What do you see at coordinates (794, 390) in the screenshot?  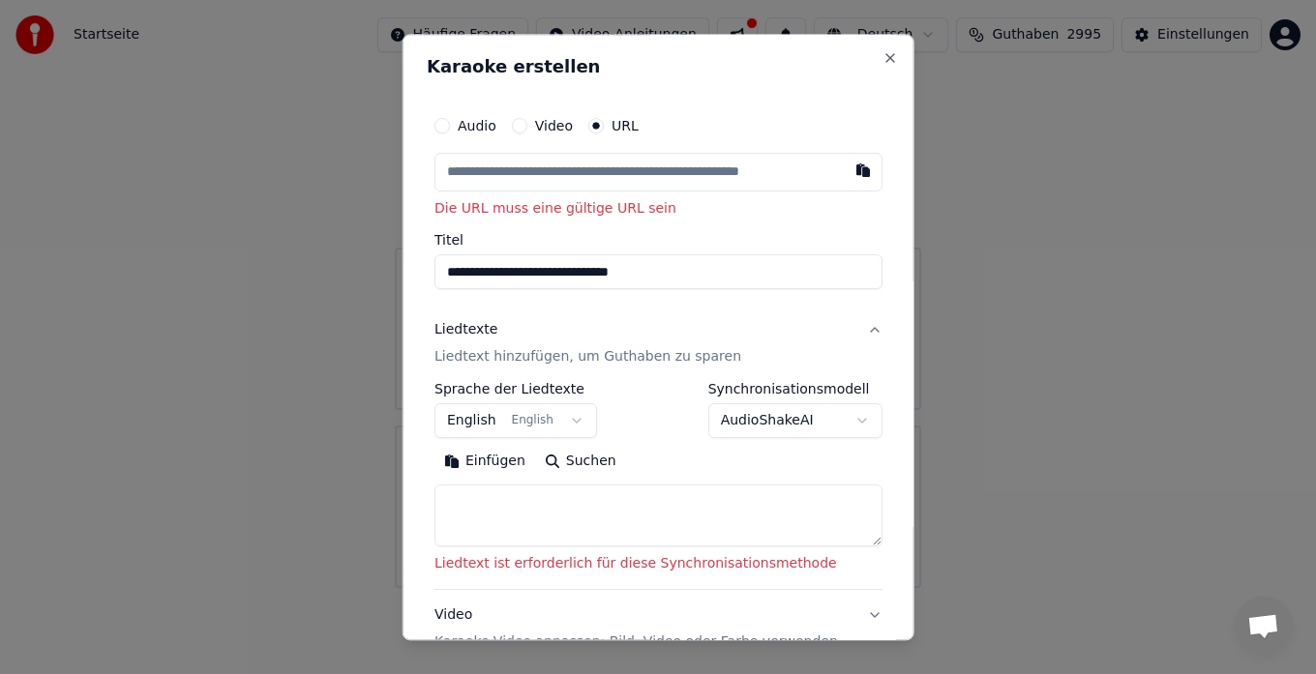 I see `label: Synchronisationsmodell` at bounding box center [794, 390].